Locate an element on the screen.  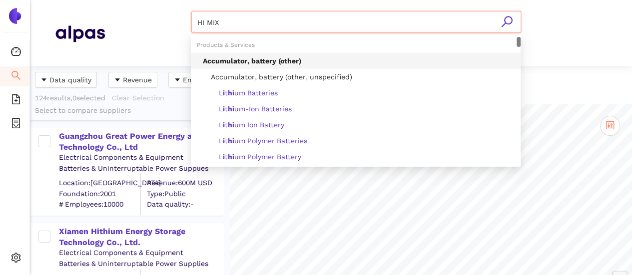
span: Type: Public is located at coordinates (185, 194).